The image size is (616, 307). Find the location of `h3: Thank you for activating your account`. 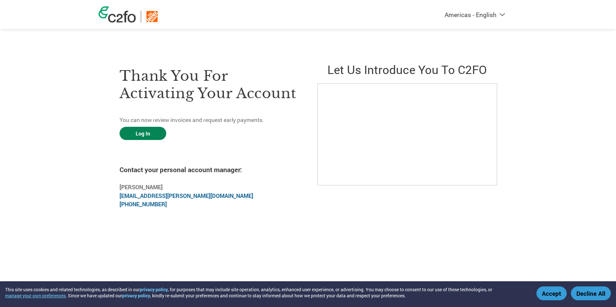

h3: Thank you for activating your account is located at coordinates (209, 85).